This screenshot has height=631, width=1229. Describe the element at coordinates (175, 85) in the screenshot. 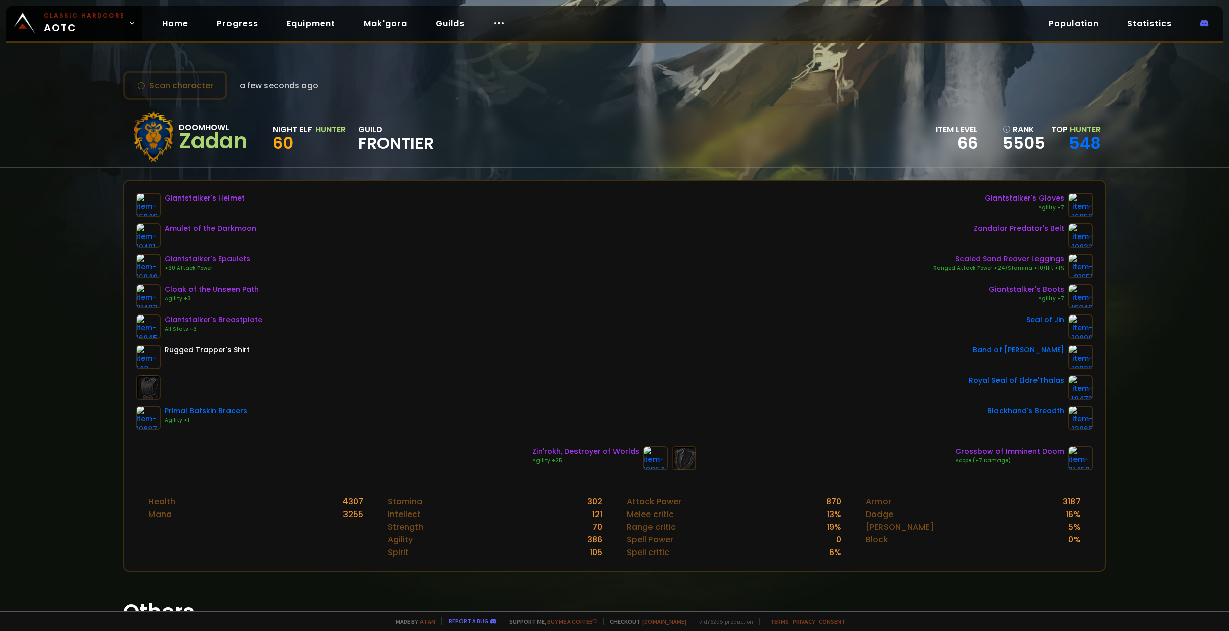

I see `button: Scan character` at that location.